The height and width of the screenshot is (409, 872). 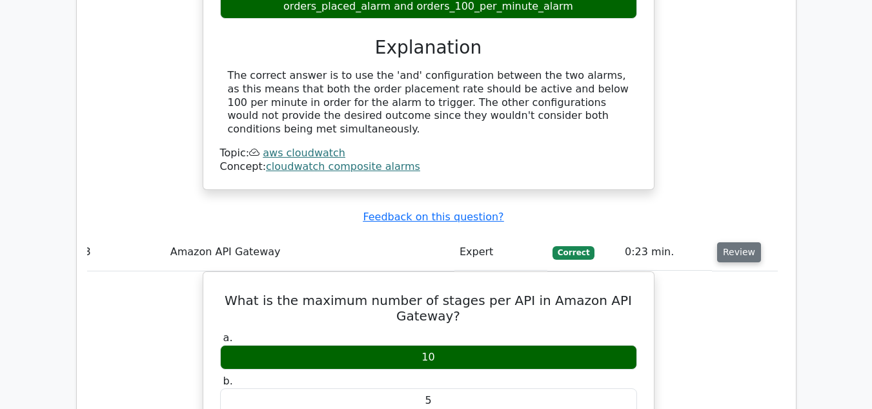 I want to click on td: 3, so click(x=122, y=252).